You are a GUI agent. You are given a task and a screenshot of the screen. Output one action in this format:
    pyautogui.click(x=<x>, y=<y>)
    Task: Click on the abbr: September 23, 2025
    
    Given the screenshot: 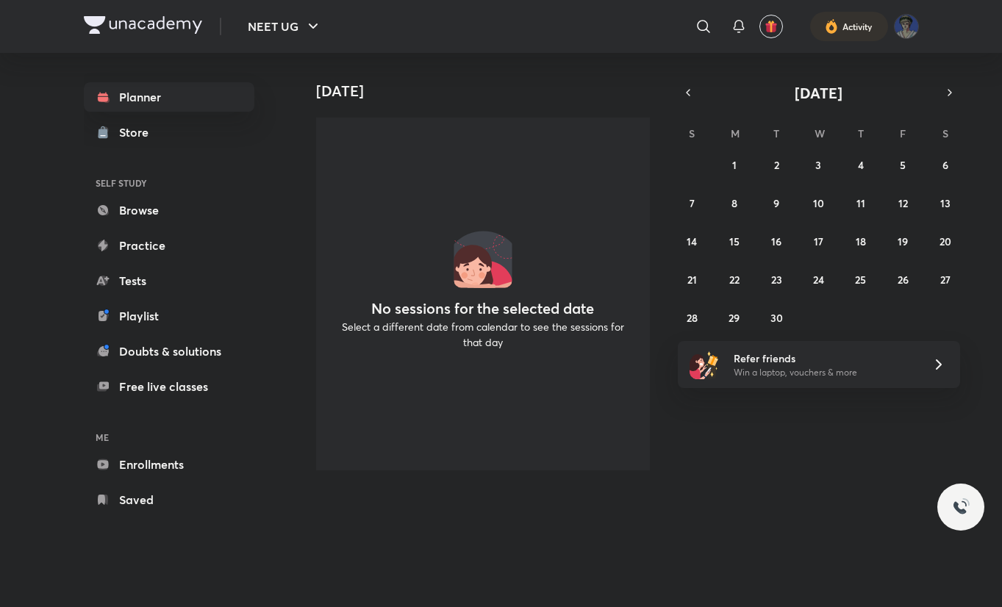 What is the action you would take?
    pyautogui.click(x=776, y=279)
    